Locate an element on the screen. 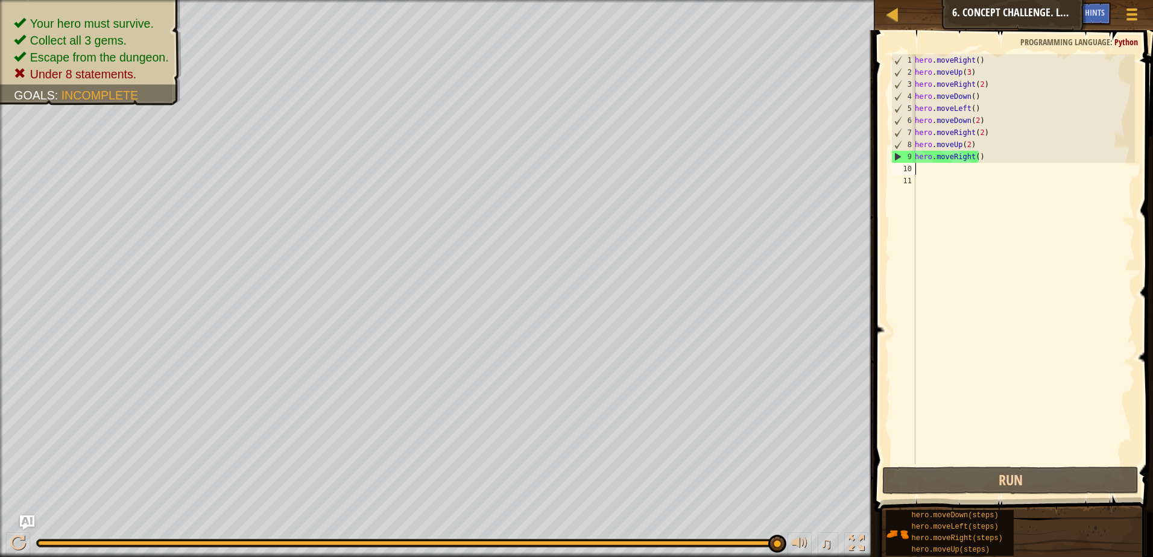  span: Your hero must survive. is located at coordinates (92, 24).